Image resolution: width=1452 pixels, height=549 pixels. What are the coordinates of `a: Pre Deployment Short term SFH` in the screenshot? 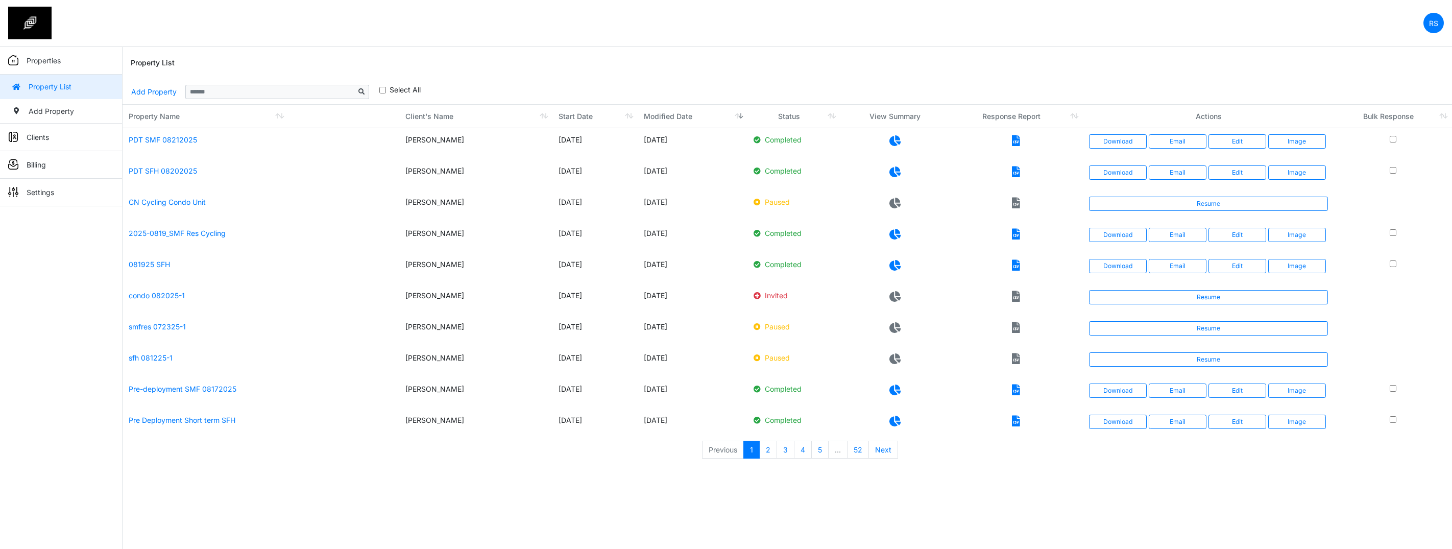 It's located at (182, 420).